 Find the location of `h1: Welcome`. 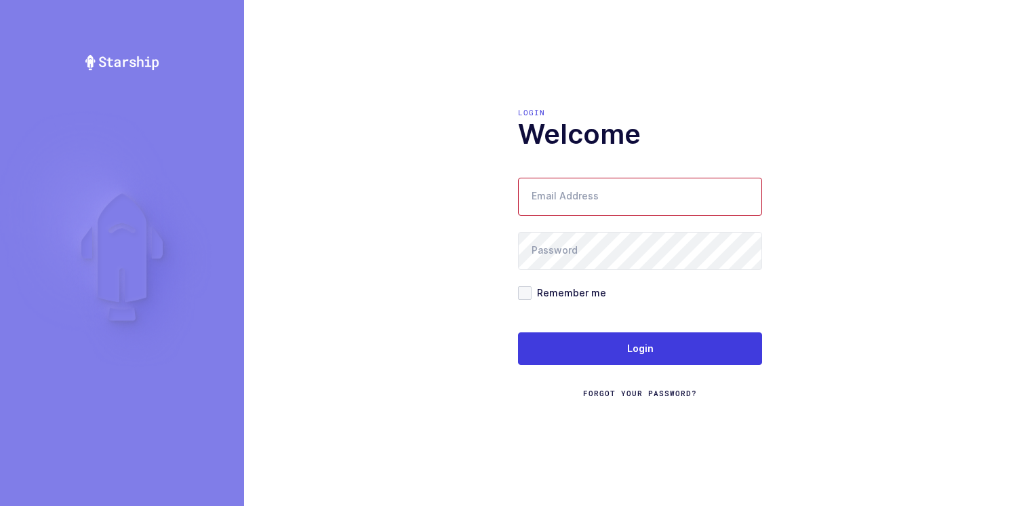

h1: Welcome is located at coordinates (640, 134).